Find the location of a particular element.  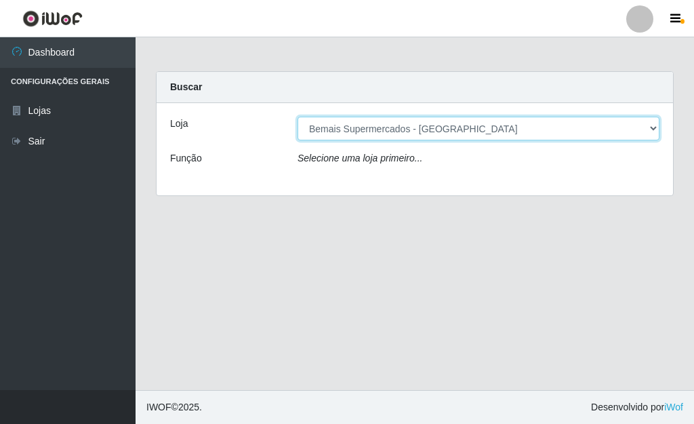

span: Desenvolvido por is located at coordinates (637, 407).